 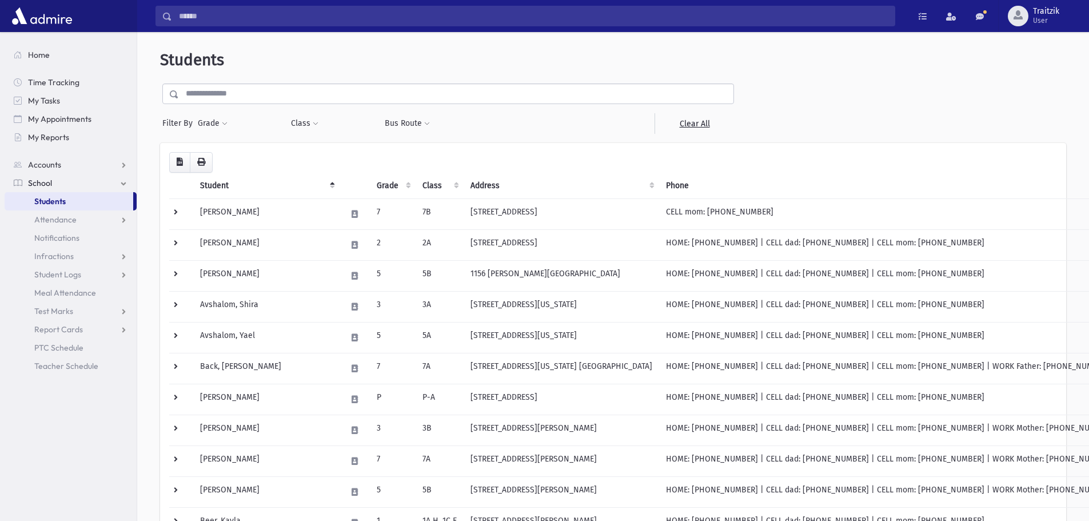 I want to click on a: My Reports, so click(x=70, y=137).